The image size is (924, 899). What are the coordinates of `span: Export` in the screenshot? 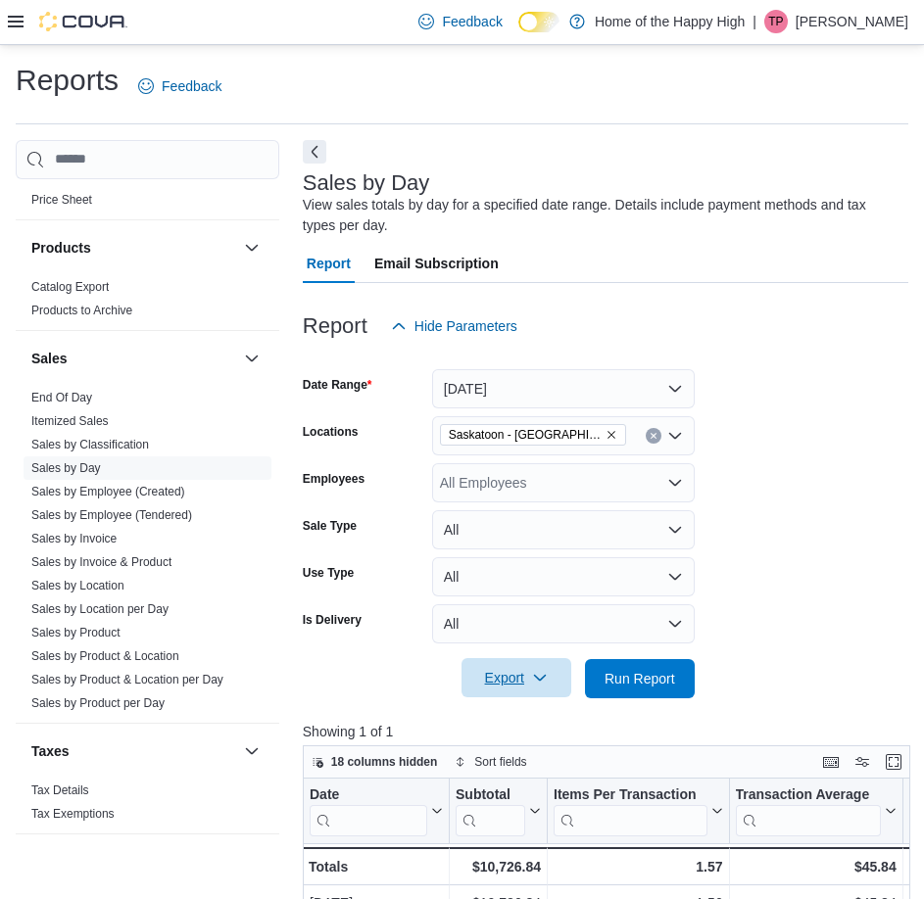 It's located at (516, 678).